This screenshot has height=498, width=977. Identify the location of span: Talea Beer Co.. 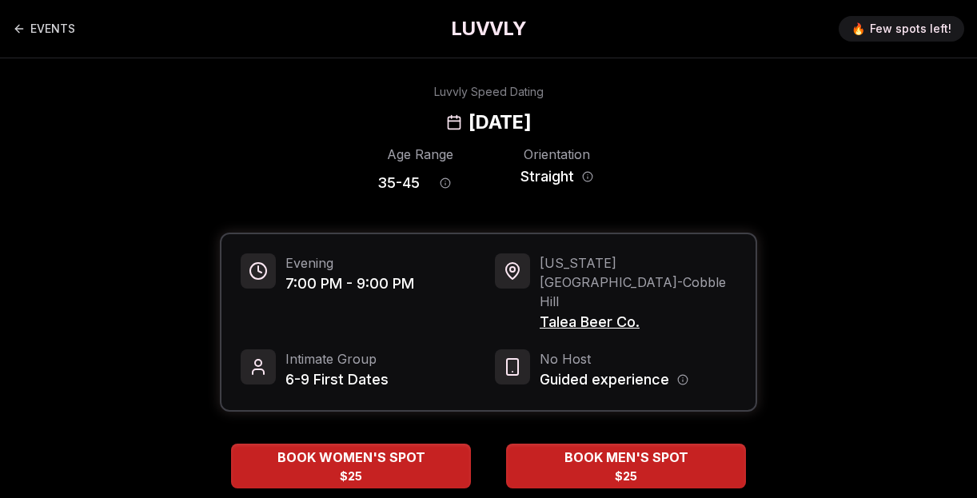
(638, 322).